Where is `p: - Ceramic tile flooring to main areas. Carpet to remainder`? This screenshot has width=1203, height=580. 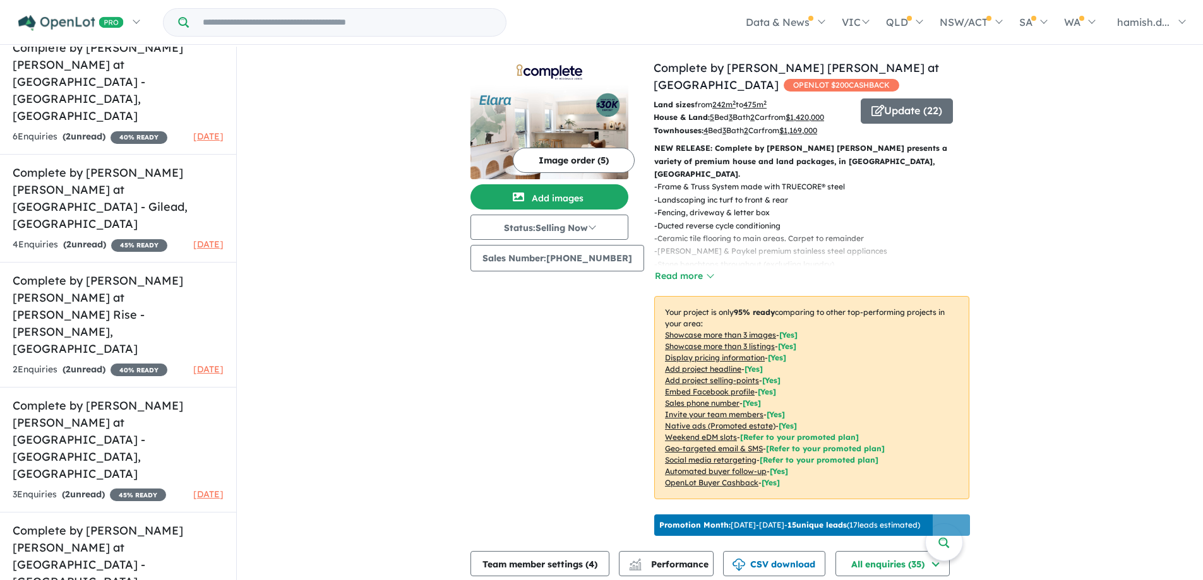
p: - Ceramic tile flooring to main areas. Carpet to remainder is located at coordinates (817, 239).